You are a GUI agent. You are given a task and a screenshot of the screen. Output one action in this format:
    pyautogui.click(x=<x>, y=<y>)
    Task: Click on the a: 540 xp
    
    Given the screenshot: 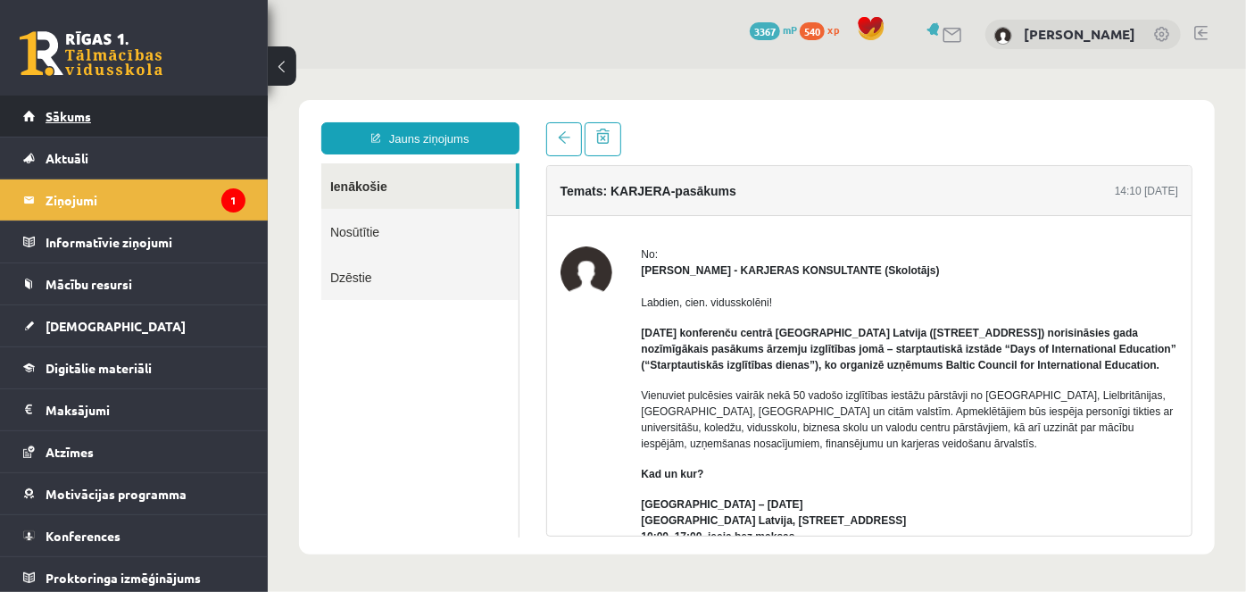 What is the action you would take?
    pyautogui.click(x=824, y=29)
    